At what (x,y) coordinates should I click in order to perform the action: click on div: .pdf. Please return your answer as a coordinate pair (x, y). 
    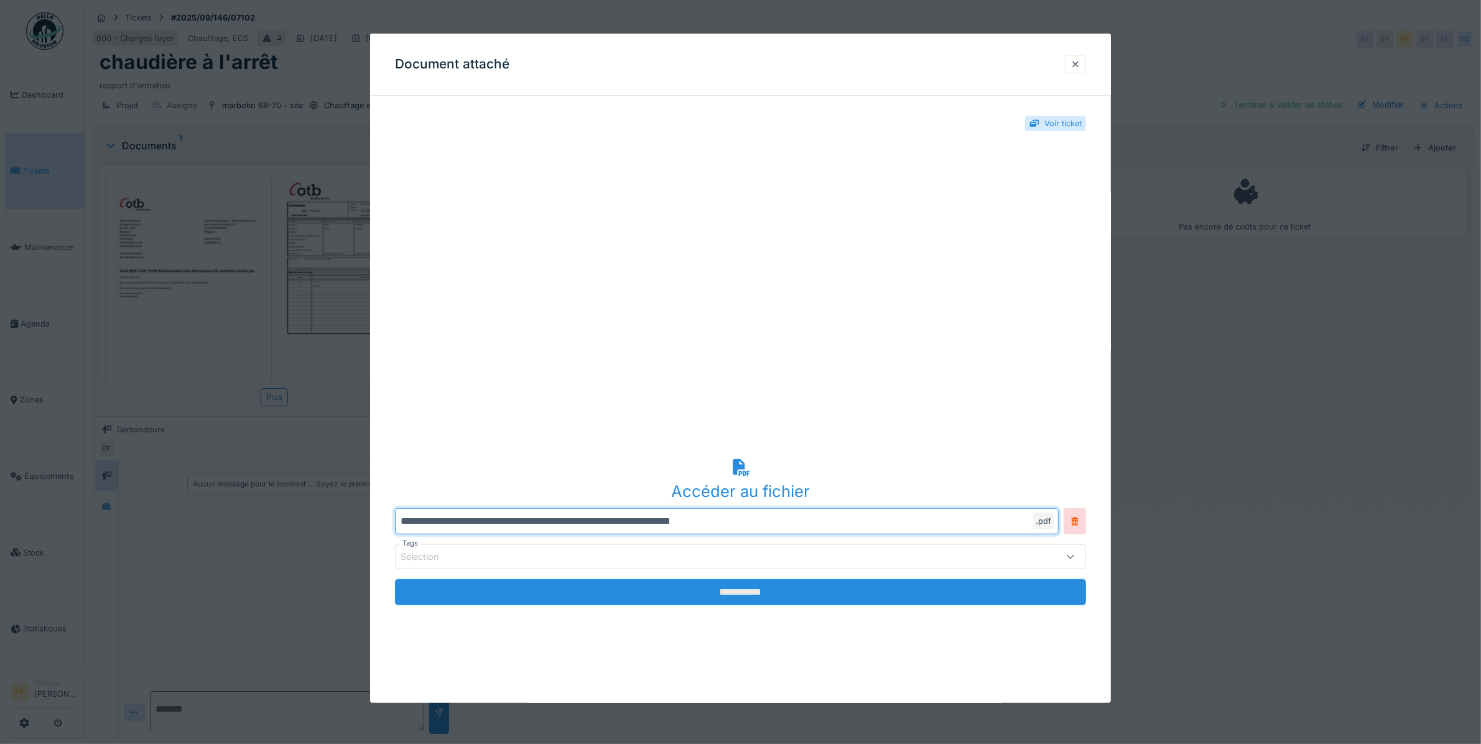
    Looking at the image, I should click on (1043, 521).